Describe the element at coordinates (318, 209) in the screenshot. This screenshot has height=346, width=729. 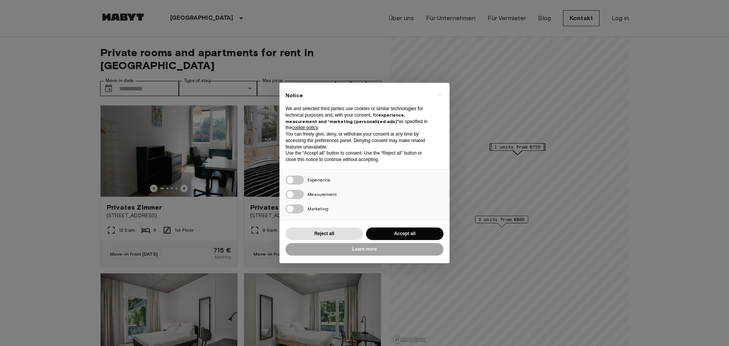
I see `span: Marketing` at that location.